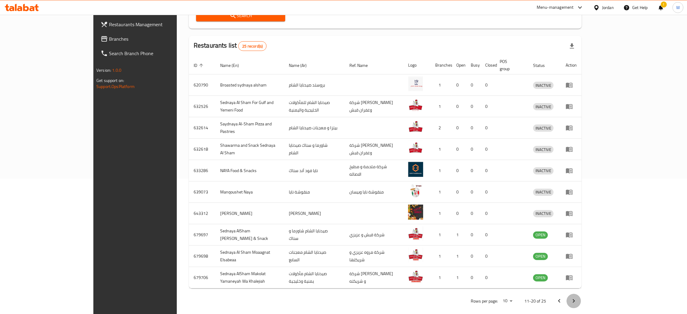 The height and width of the screenshot is (314, 687). I want to click on td: منقوشة نايا وبيسان, so click(374, 192).